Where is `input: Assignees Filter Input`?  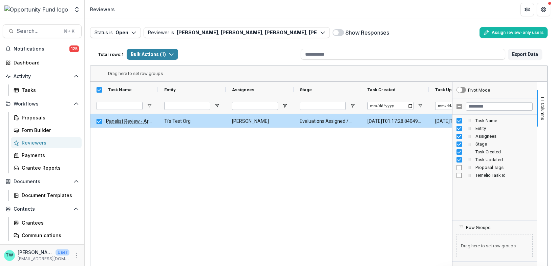 input: Assignees Filter Input is located at coordinates (255, 106).